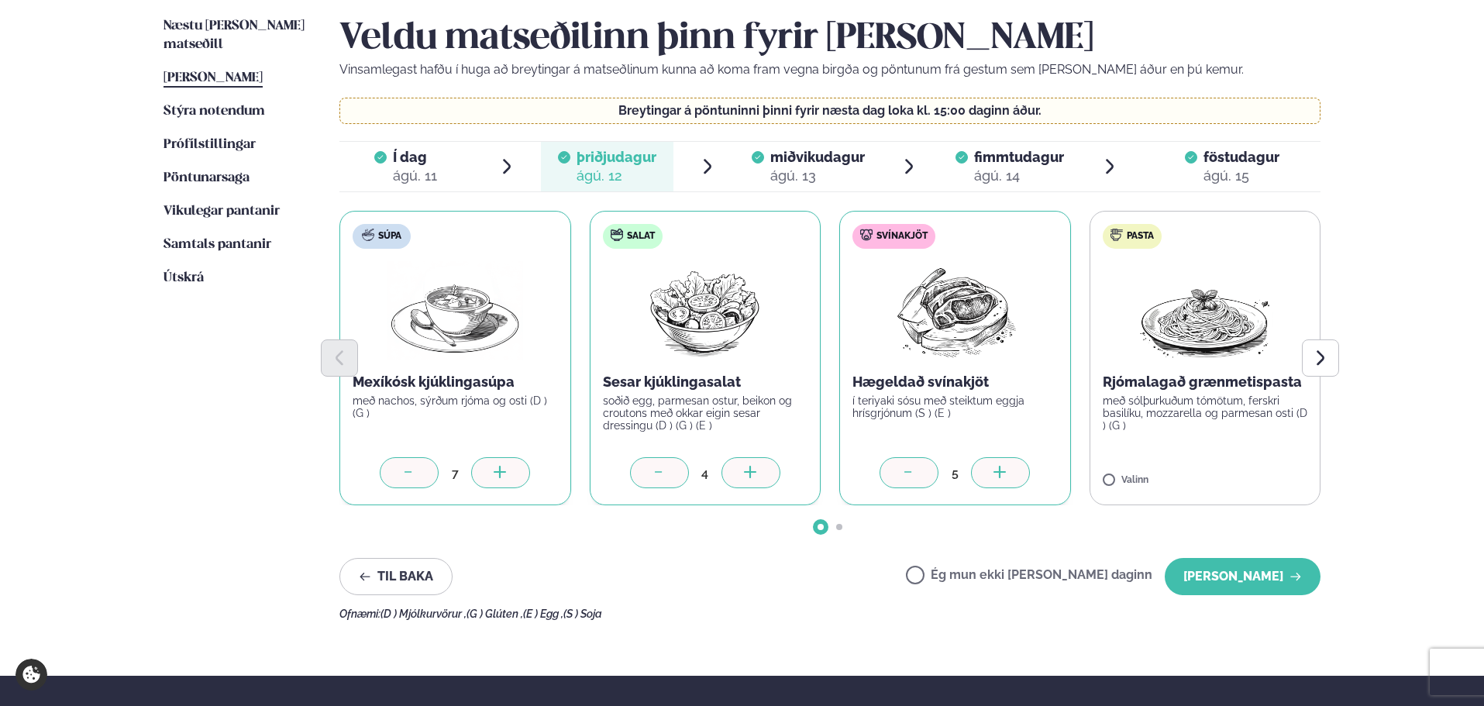  What do you see at coordinates (214, 111) in the screenshot?
I see `span: Stýra notendum` at bounding box center [214, 111].